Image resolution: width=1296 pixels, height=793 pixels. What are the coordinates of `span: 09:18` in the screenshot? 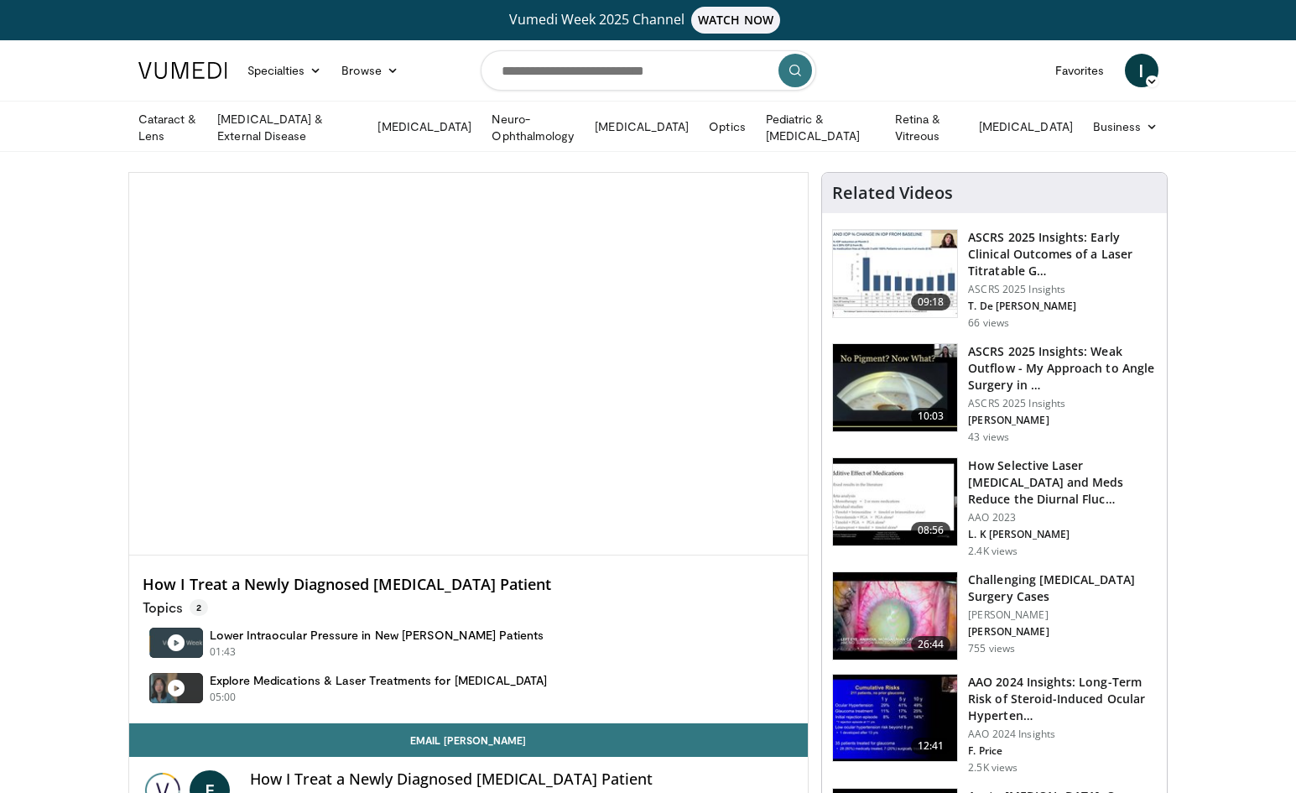 It's located at (931, 302).